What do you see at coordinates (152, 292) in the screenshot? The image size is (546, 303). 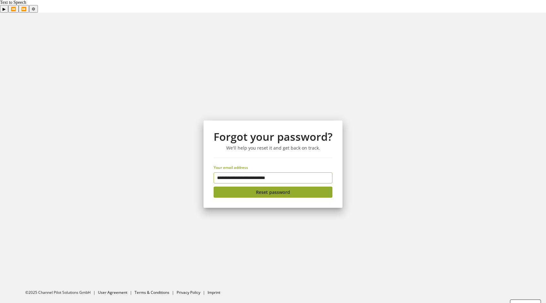 I see `a: Terms & Conditions` at bounding box center [152, 292].